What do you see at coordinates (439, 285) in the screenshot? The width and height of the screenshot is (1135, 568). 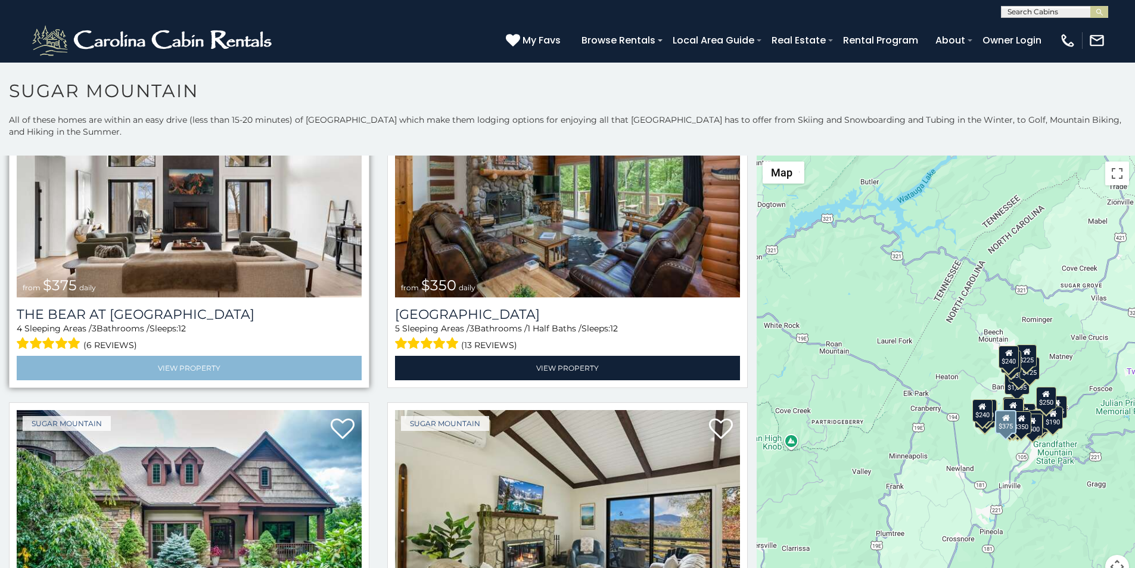 I see `span: $350` at bounding box center [439, 285].